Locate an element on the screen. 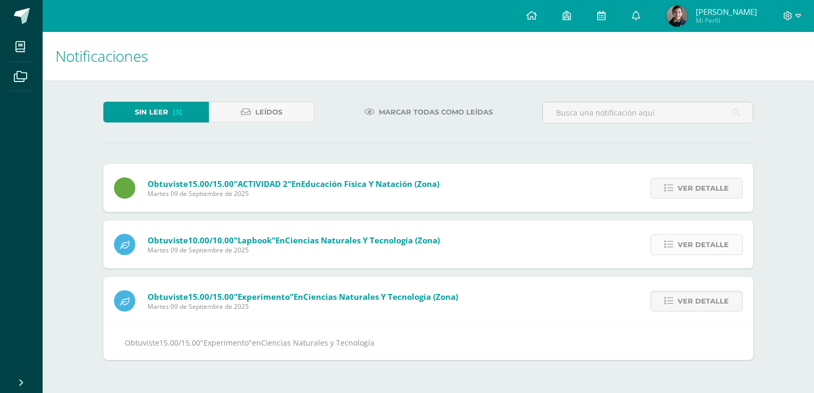 Image resolution: width=814 pixels, height=393 pixels. span: 10.00/10.00 is located at coordinates (211, 240).